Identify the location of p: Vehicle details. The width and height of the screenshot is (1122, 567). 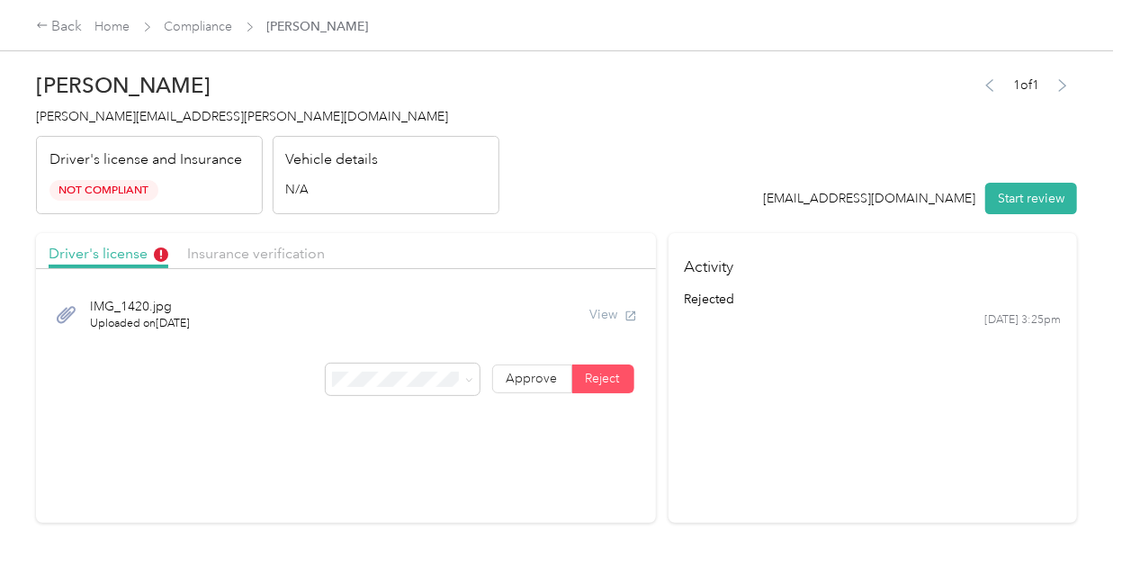
(332, 160).